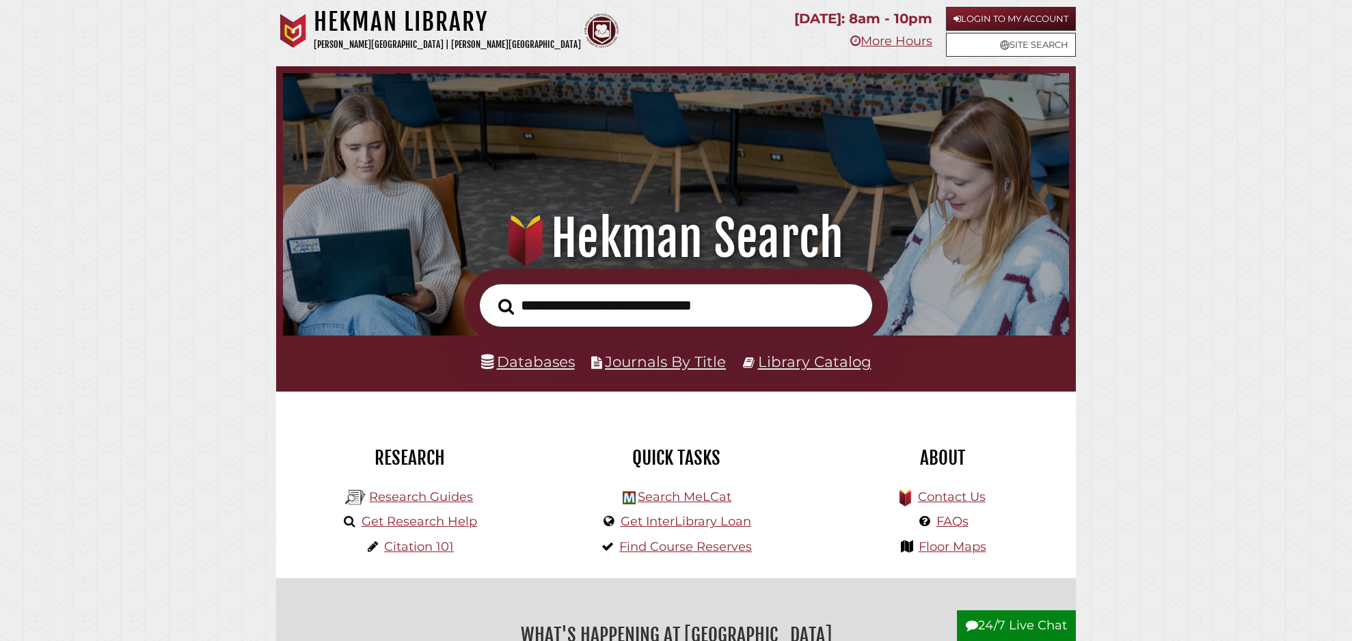 The image size is (1352, 641). I want to click on a: Find Course Reserves, so click(685, 547).